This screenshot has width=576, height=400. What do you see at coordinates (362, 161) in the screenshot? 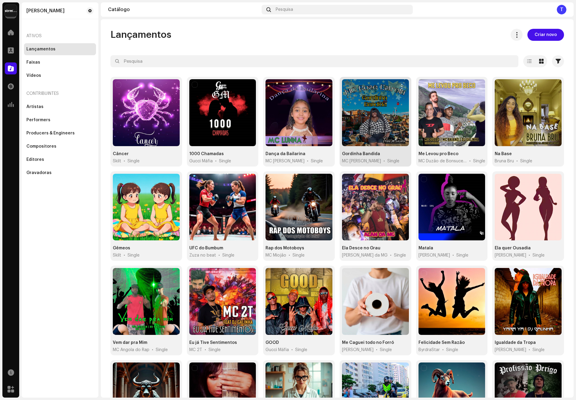
I see `span: MC Rose Estrela` at bounding box center [362, 161].